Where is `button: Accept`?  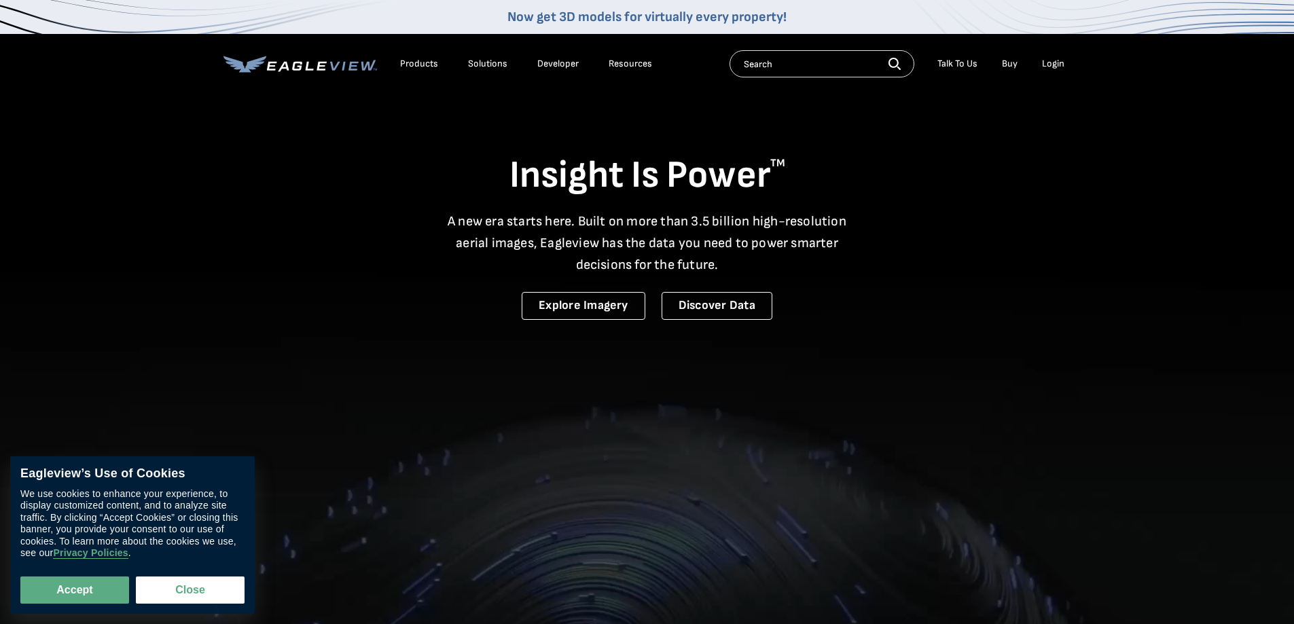 button: Accept is located at coordinates (75, 590).